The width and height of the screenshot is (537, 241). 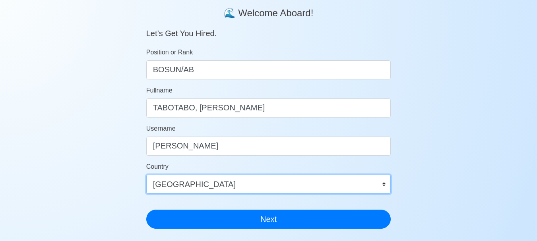 I want to click on span: Position or Rank, so click(x=169, y=52).